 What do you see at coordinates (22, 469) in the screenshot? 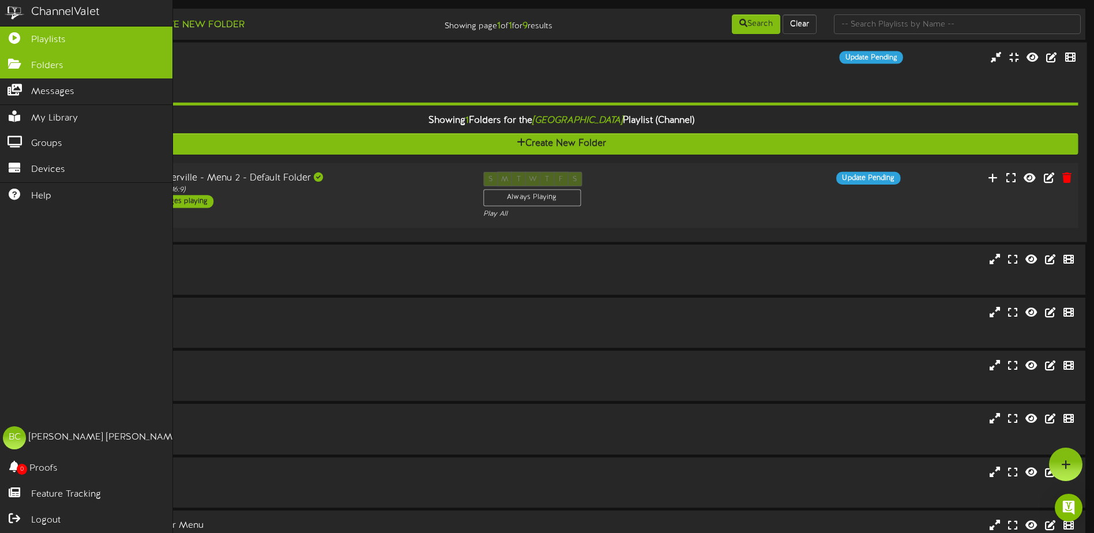
I see `span: 0` at bounding box center [22, 469].